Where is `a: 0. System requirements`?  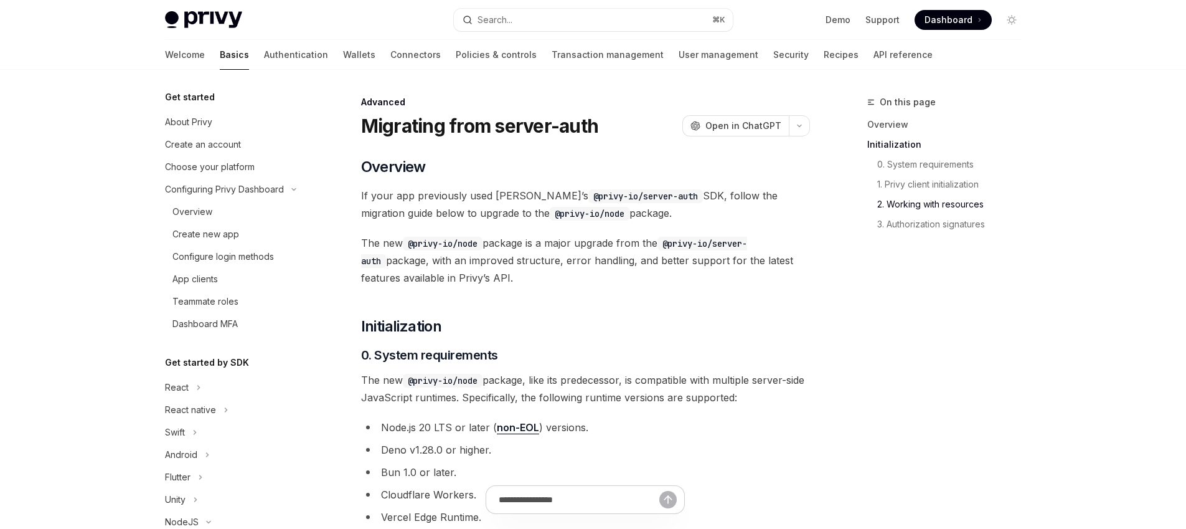
a: 0. System requirements is located at coordinates (949, 164).